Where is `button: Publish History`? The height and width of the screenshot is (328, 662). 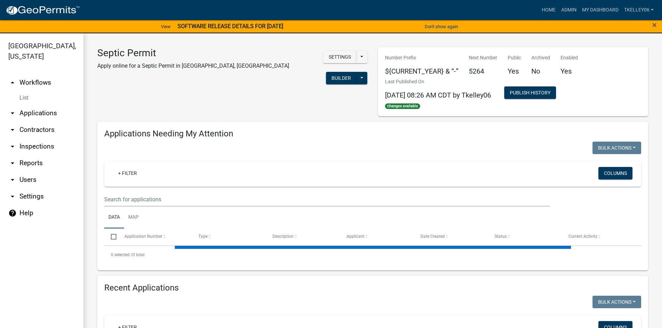
button: Publish History is located at coordinates (530, 93).